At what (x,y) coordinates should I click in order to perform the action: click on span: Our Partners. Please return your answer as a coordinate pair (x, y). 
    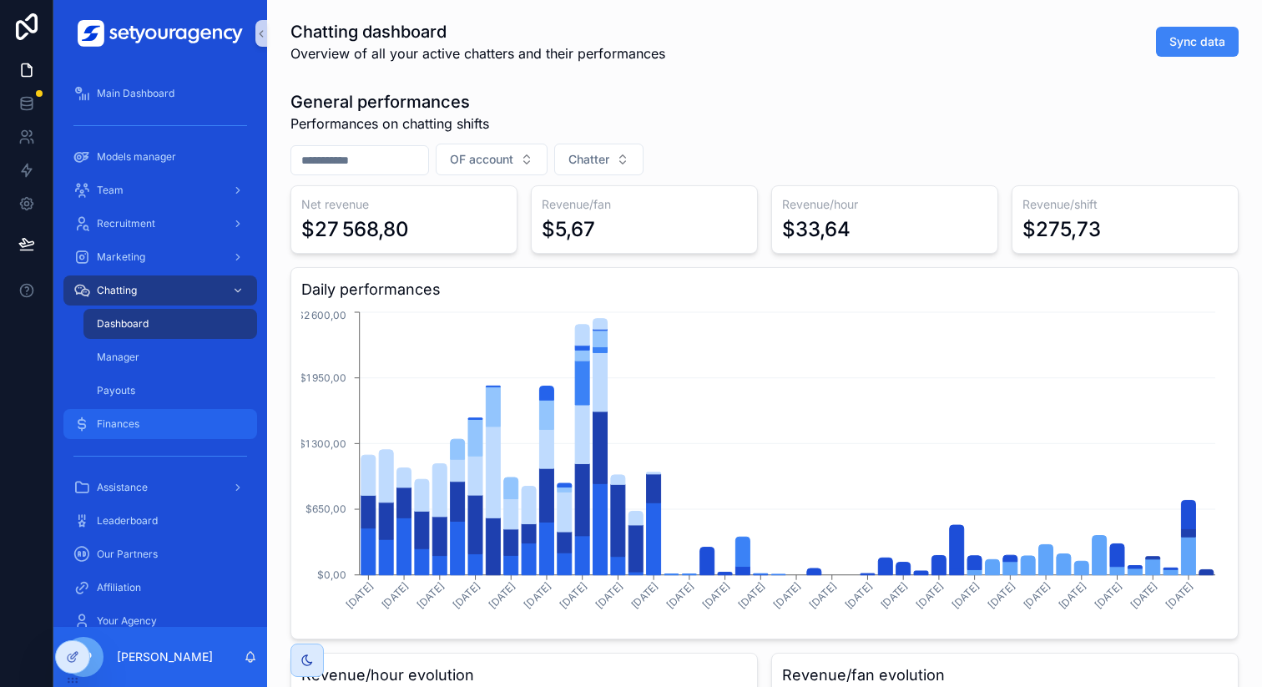
    Looking at the image, I should click on (127, 554).